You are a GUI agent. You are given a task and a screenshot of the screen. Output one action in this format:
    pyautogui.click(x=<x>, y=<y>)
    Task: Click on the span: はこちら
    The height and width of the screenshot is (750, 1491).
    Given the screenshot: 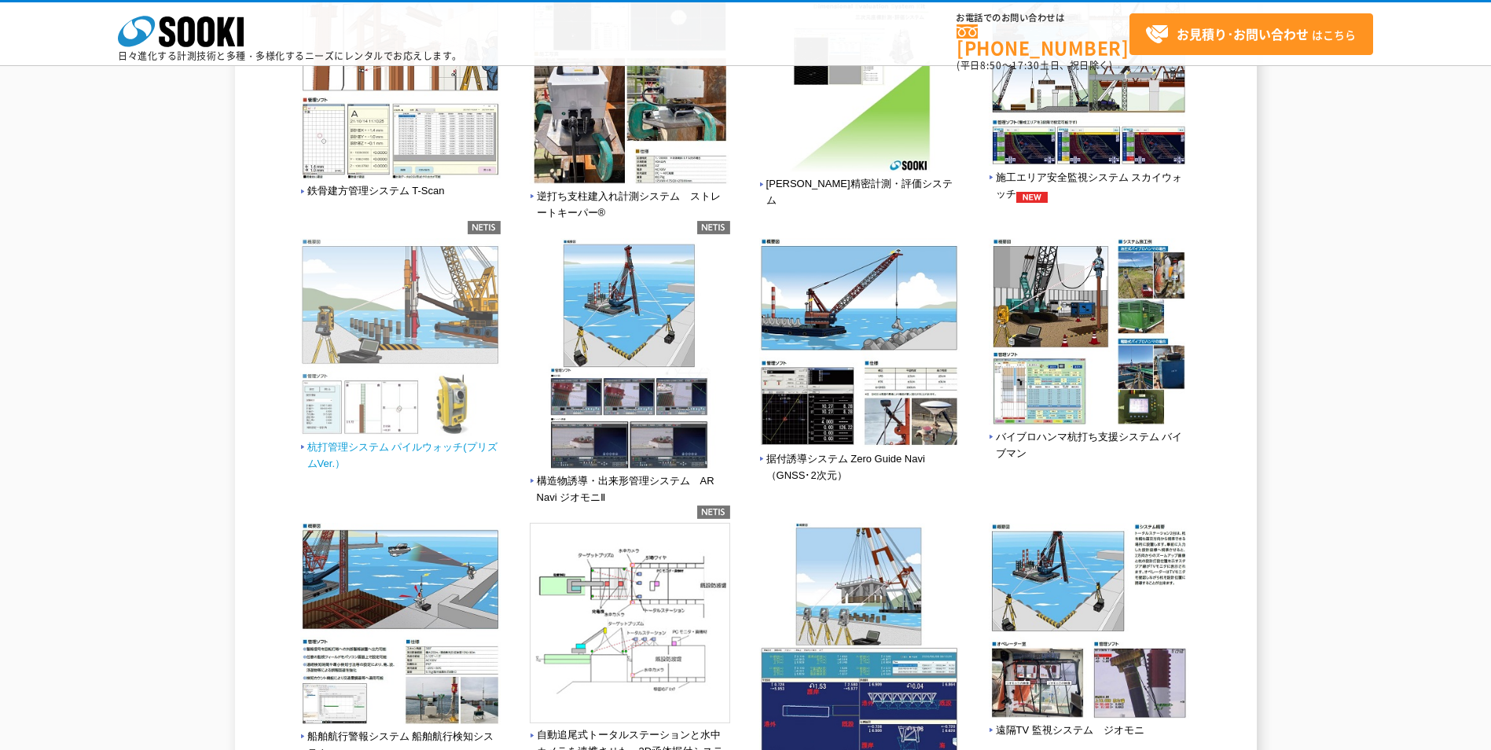 What is the action you would take?
    pyautogui.click(x=1250, y=35)
    